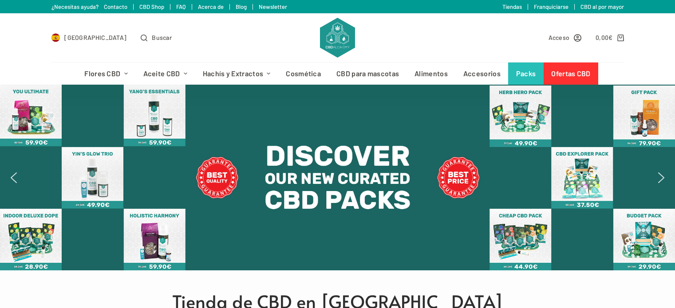  I want to click on a: Acerca de, so click(211, 7).